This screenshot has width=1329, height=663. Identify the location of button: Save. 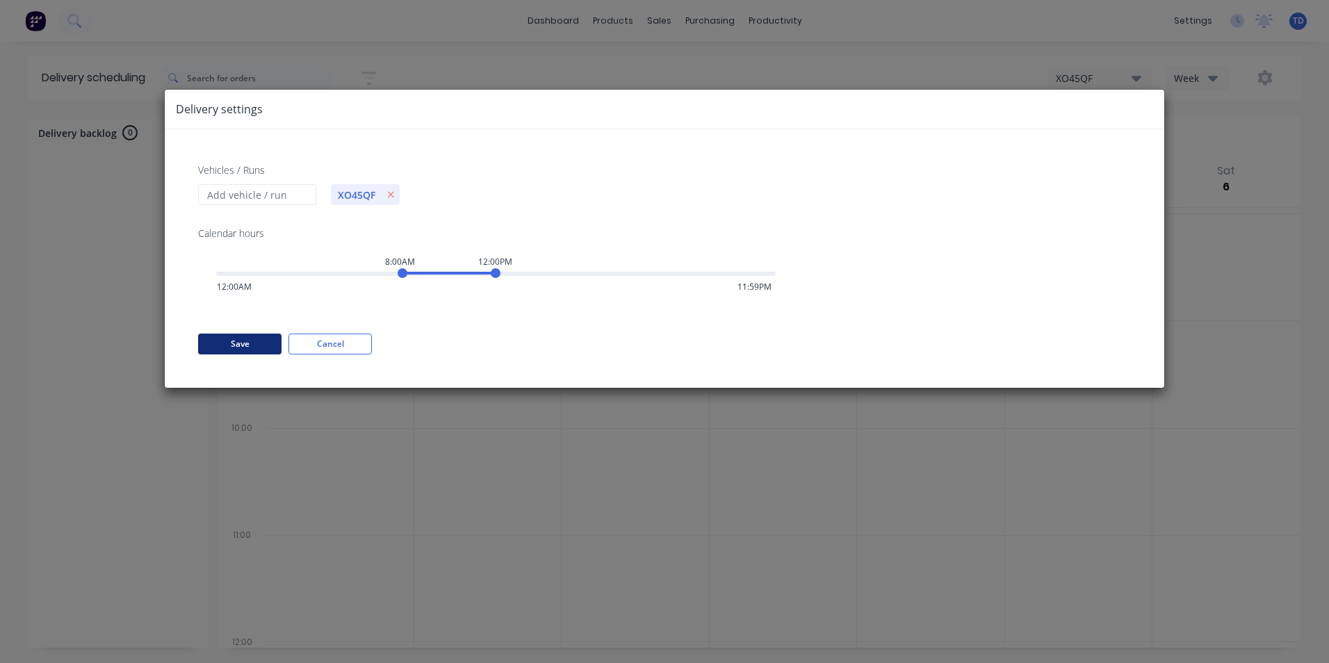
(240, 344).